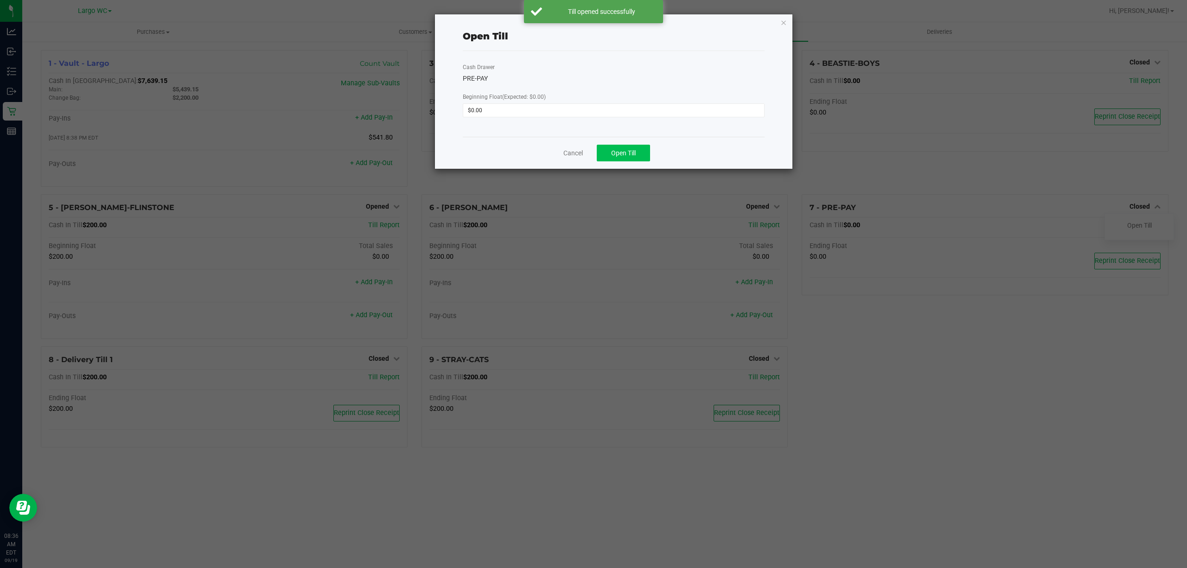 This screenshot has height=568, width=1187. What do you see at coordinates (485, 36) in the screenshot?
I see `div: Open Till` at bounding box center [485, 36].